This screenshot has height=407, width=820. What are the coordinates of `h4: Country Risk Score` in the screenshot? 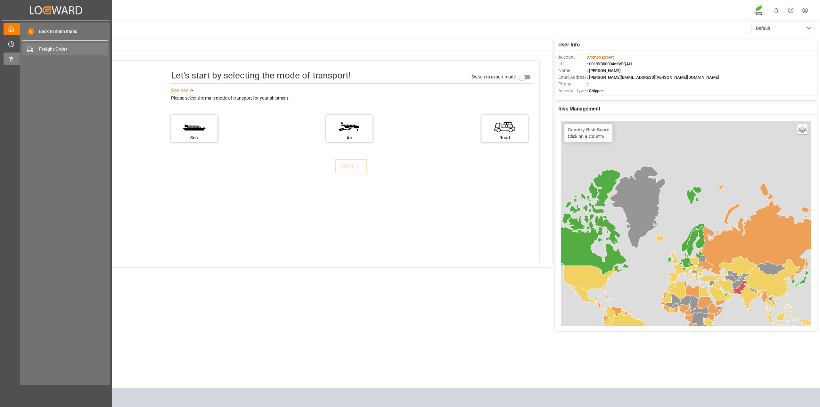 It's located at (588, 130).